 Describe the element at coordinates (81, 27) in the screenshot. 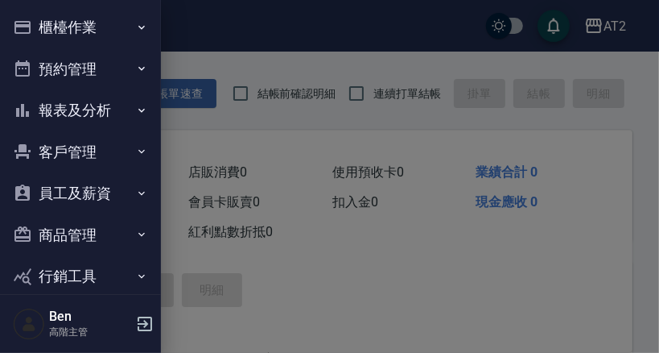

I see `button: 櫃檯作業` at that location.